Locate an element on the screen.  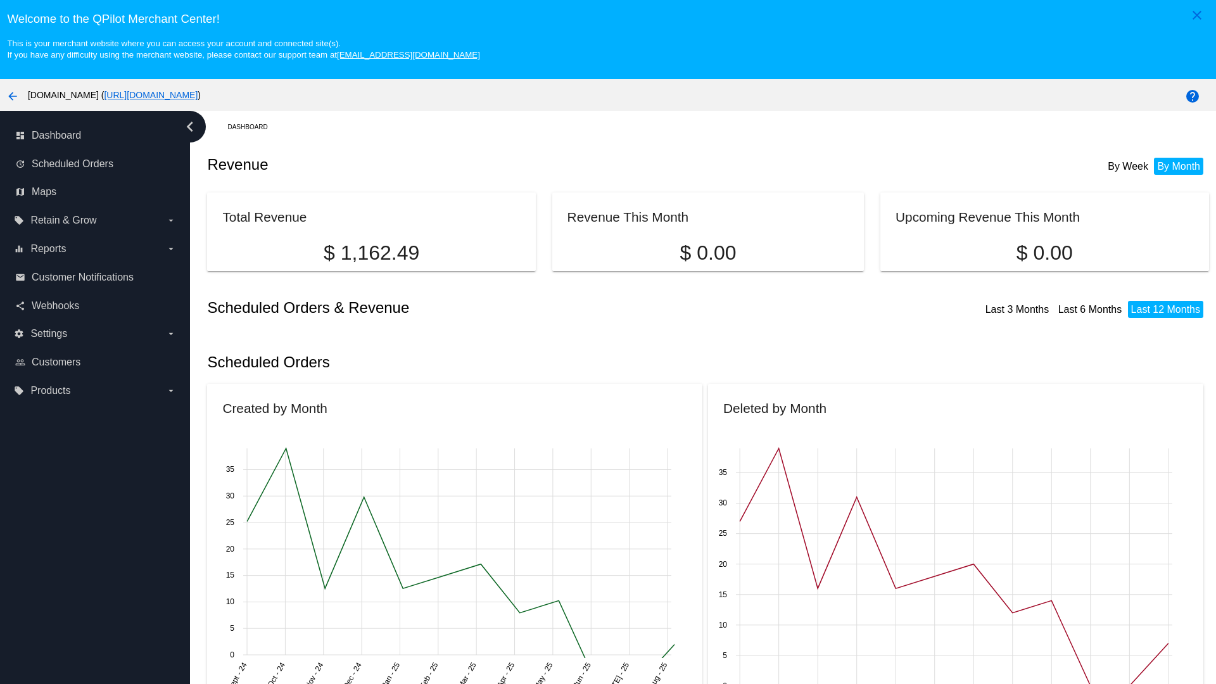
a: Last 3 Months is located at coordinates (1017, 309).